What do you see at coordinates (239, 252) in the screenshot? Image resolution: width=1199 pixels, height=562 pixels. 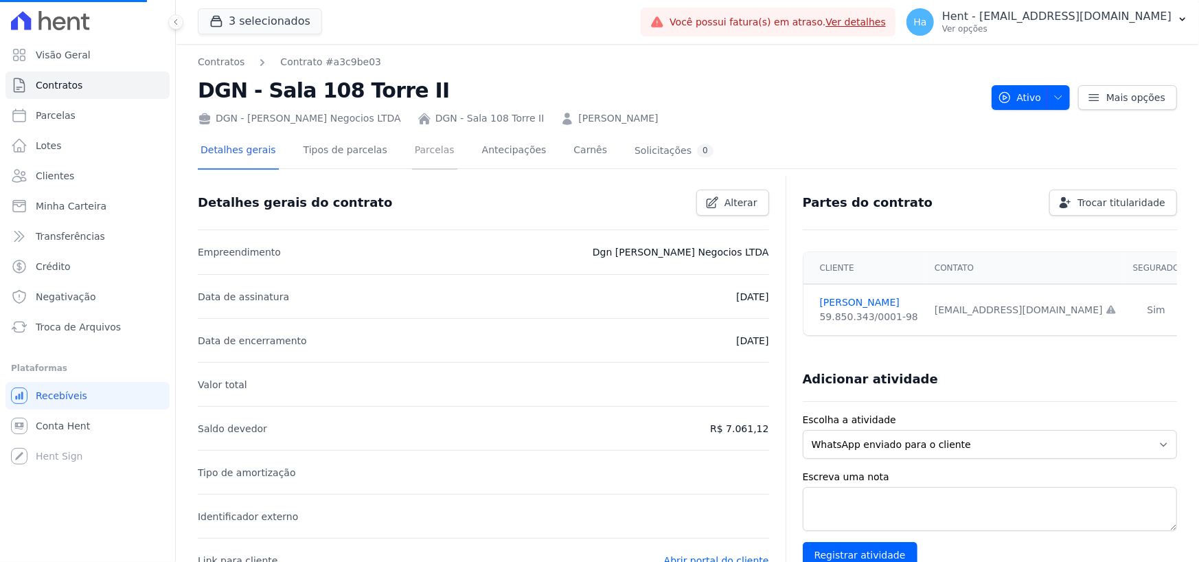 I see `p: Empreendimento` at bounding box center [239, 252].